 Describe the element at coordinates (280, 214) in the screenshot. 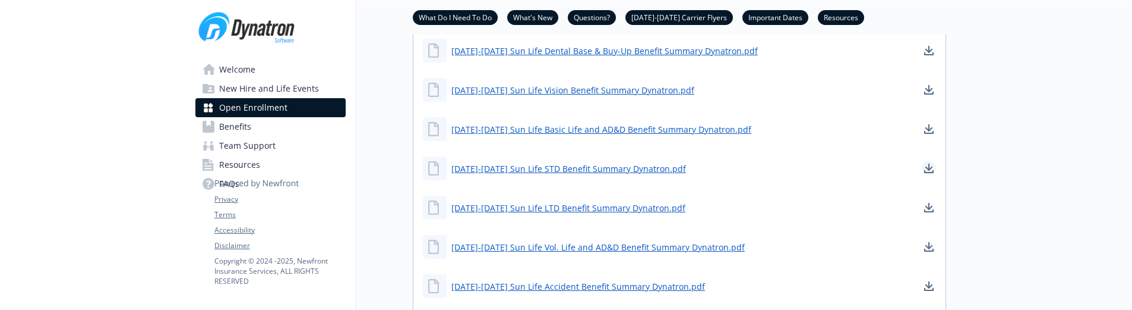

I see `a: Terms` at that location.